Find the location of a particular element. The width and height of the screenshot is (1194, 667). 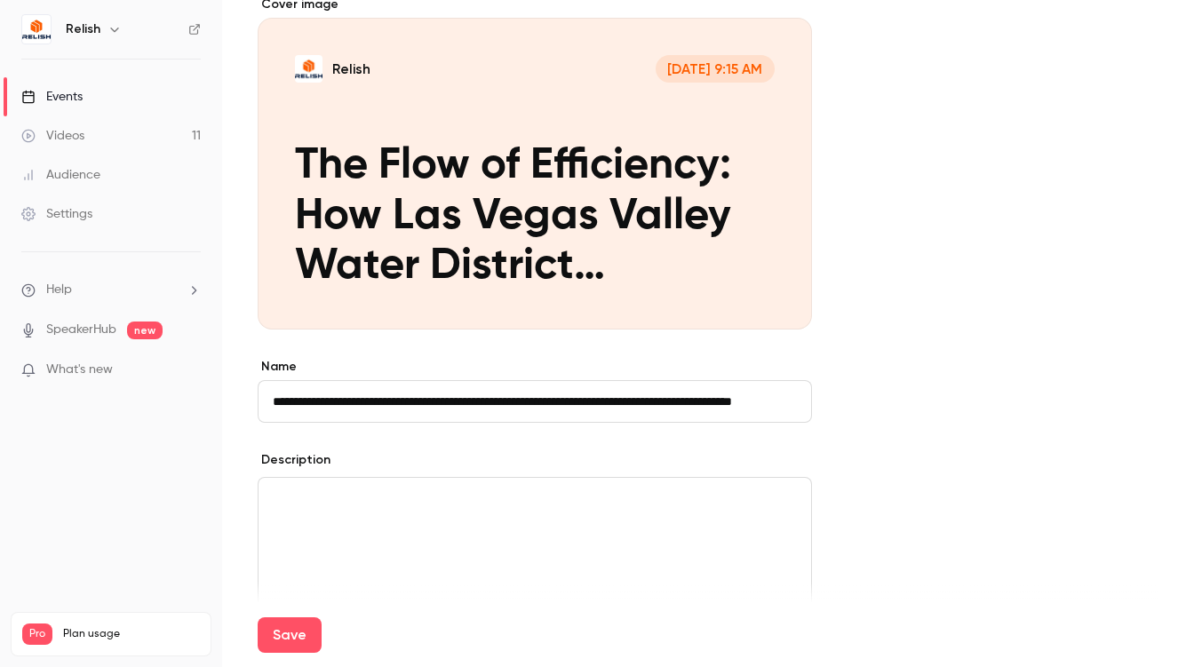

span: What's new is located at coordinates (79, 369).